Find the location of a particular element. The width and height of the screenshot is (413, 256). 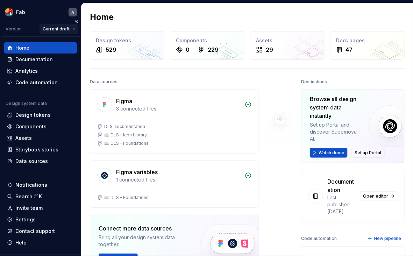

div: Bring all your design system data together. is located at coordinates (144, 241).